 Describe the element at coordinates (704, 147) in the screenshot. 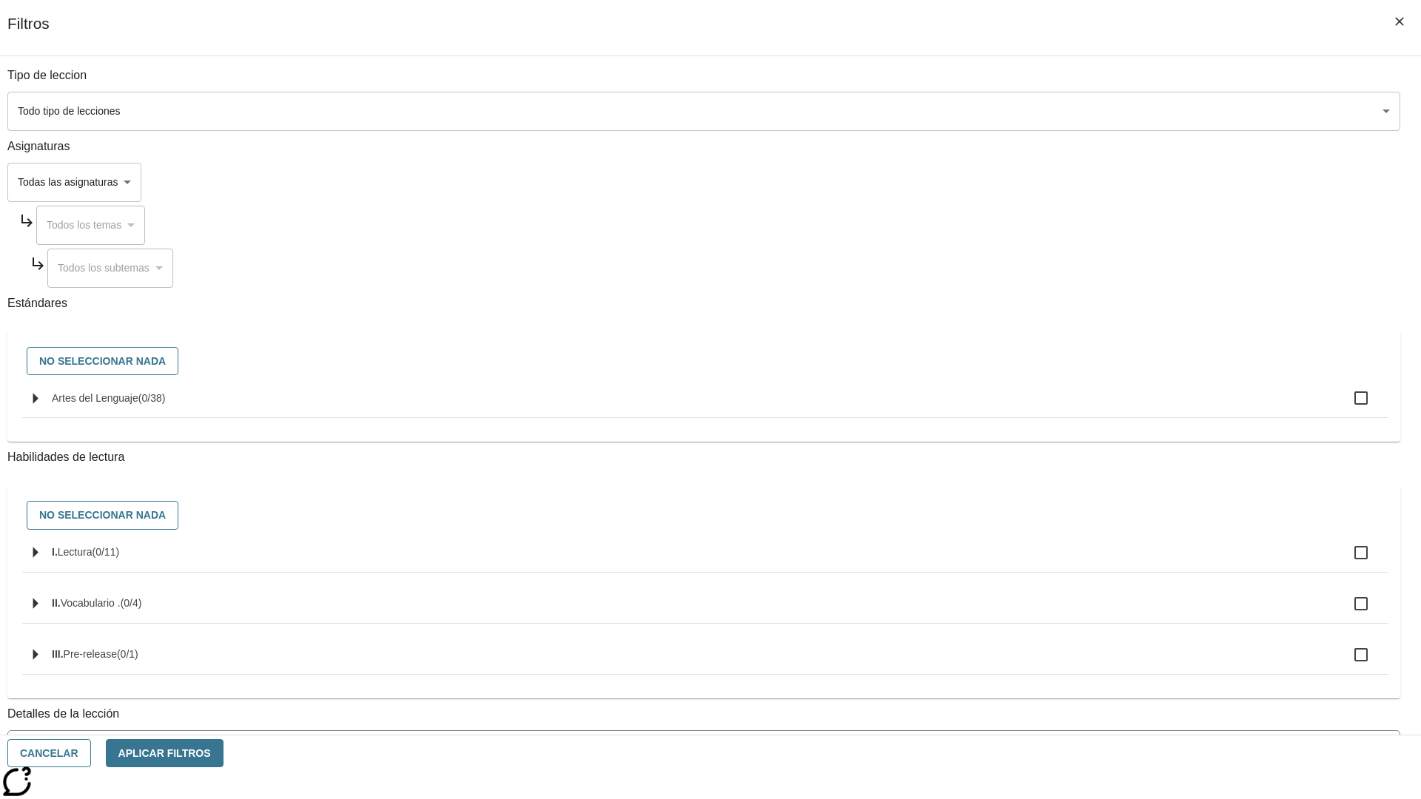

I see `p: Asignaturas` at that location.